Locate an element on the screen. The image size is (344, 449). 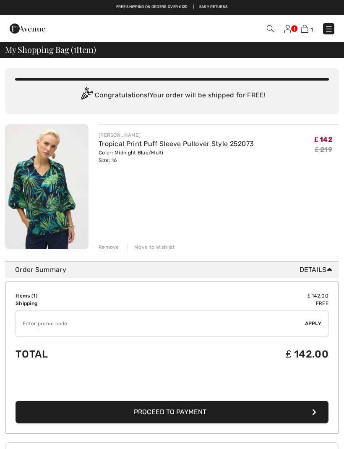
span: ₤ 142 is located at coordinates (324, 139).